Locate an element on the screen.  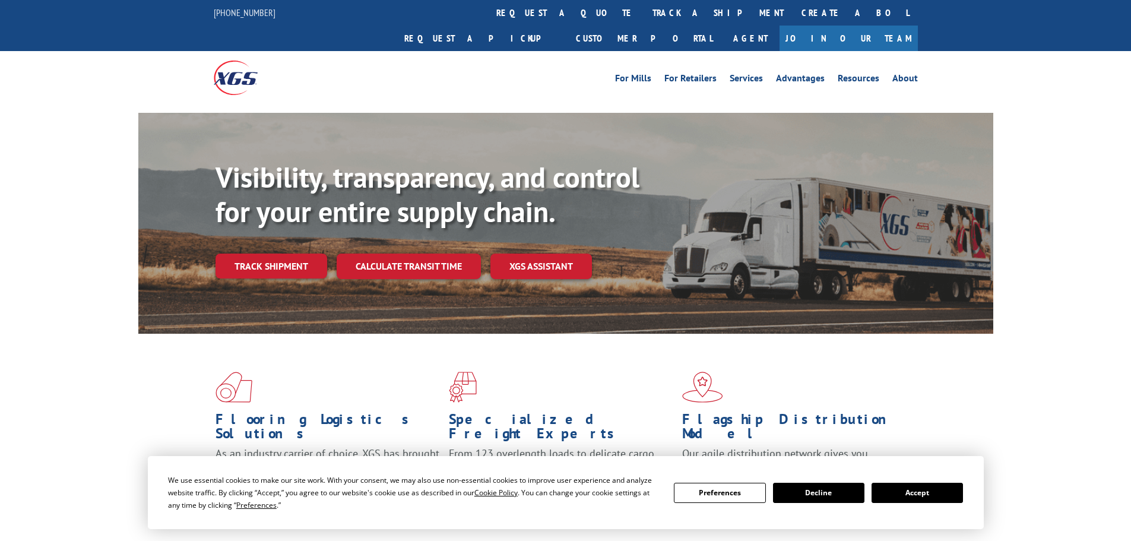
a: Advantages is located at coordinates (801, 80).